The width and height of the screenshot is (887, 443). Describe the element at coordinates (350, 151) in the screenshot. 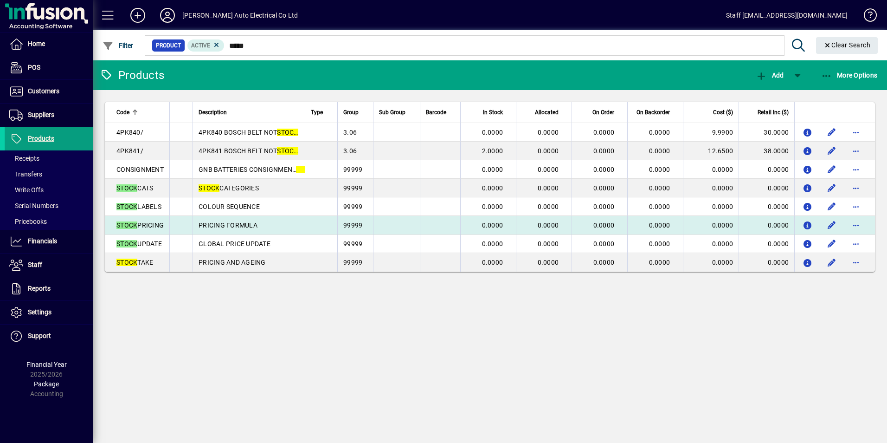

I see `span: 3.06` at that location.